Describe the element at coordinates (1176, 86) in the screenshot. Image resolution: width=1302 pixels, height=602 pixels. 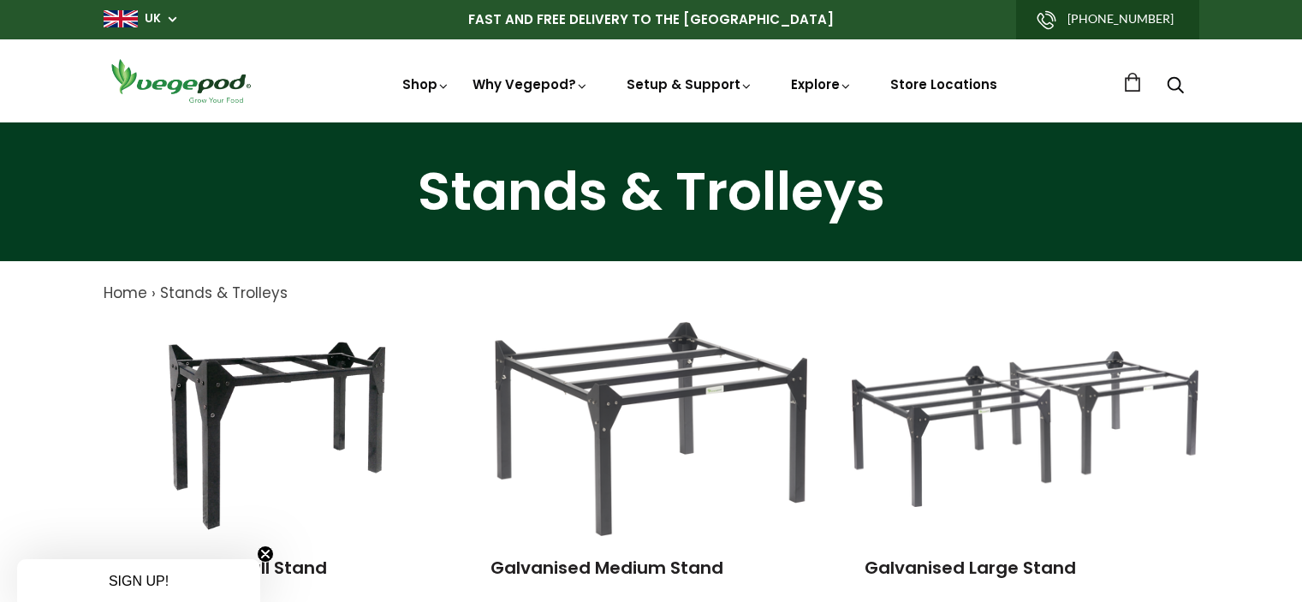
I see `a: Search` at that location.